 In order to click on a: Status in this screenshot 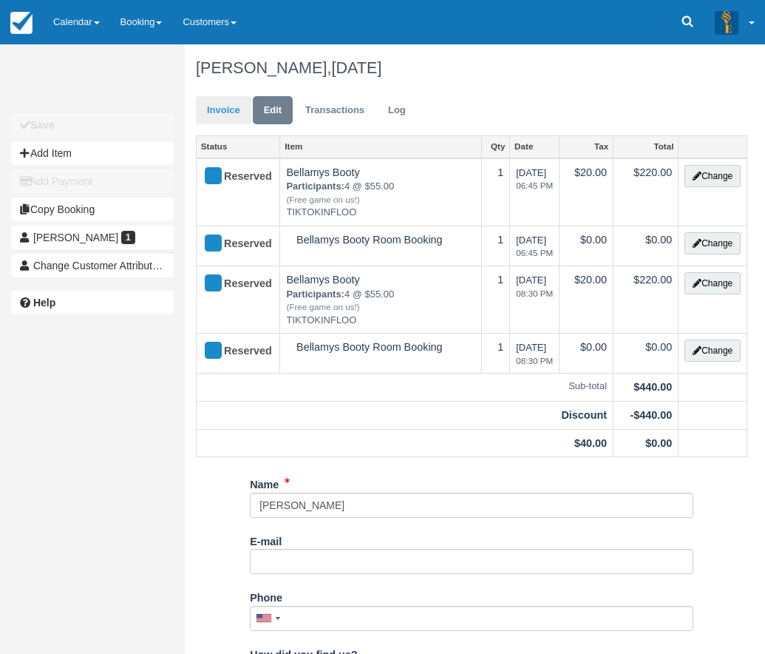, I will do `click(238, 146)`.